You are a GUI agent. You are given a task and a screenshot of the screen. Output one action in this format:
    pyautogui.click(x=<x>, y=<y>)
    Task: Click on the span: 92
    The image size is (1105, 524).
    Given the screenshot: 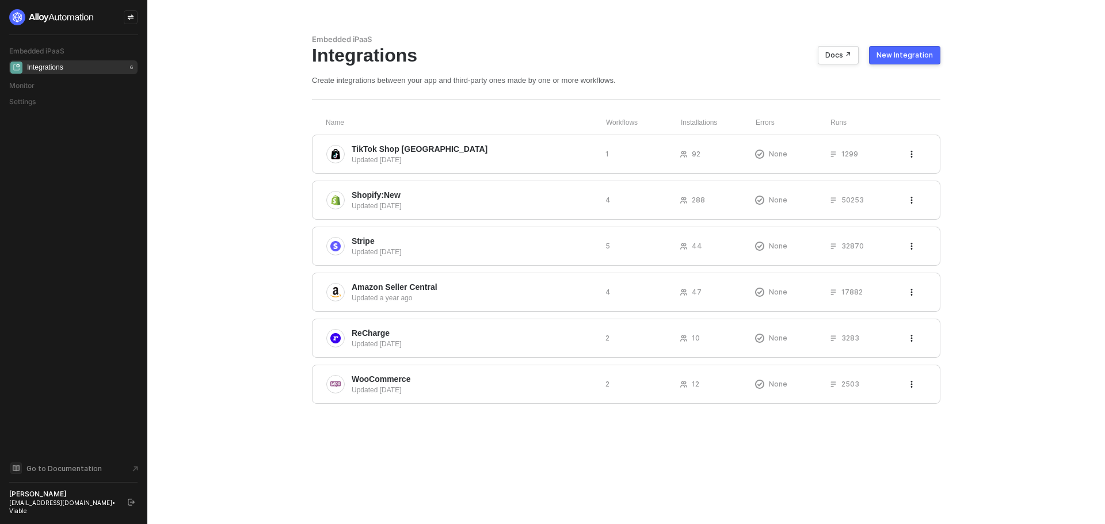 What is the action you would take?
    pyautogui.click(x=696, y=154)
    